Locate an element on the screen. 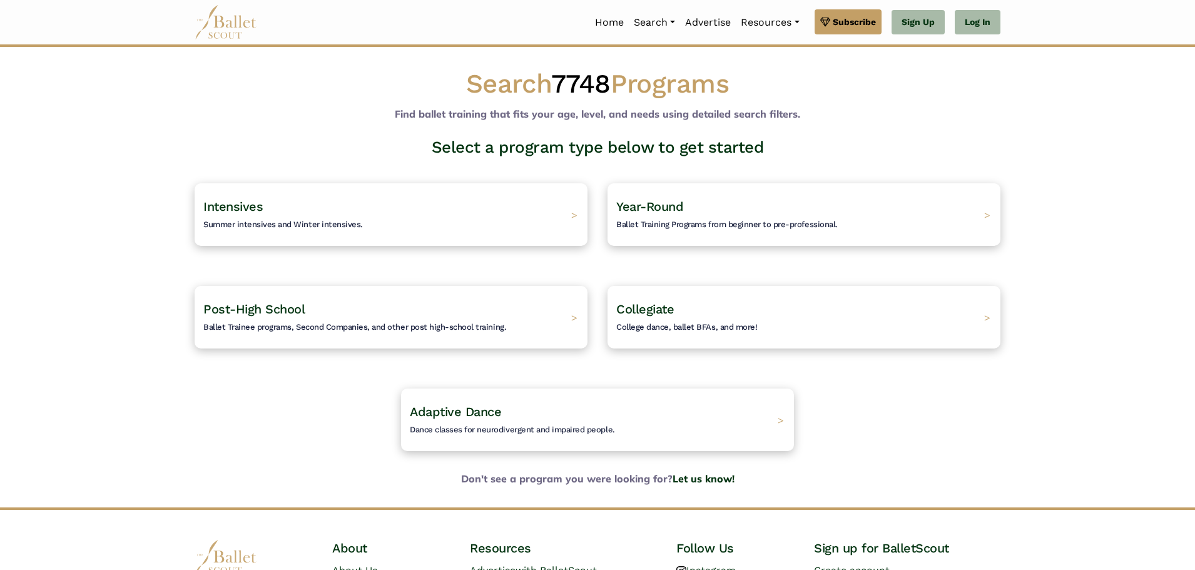 The width and height of the screenshot is (1195, 570). a: Resources is located at coordinates (770, 23).